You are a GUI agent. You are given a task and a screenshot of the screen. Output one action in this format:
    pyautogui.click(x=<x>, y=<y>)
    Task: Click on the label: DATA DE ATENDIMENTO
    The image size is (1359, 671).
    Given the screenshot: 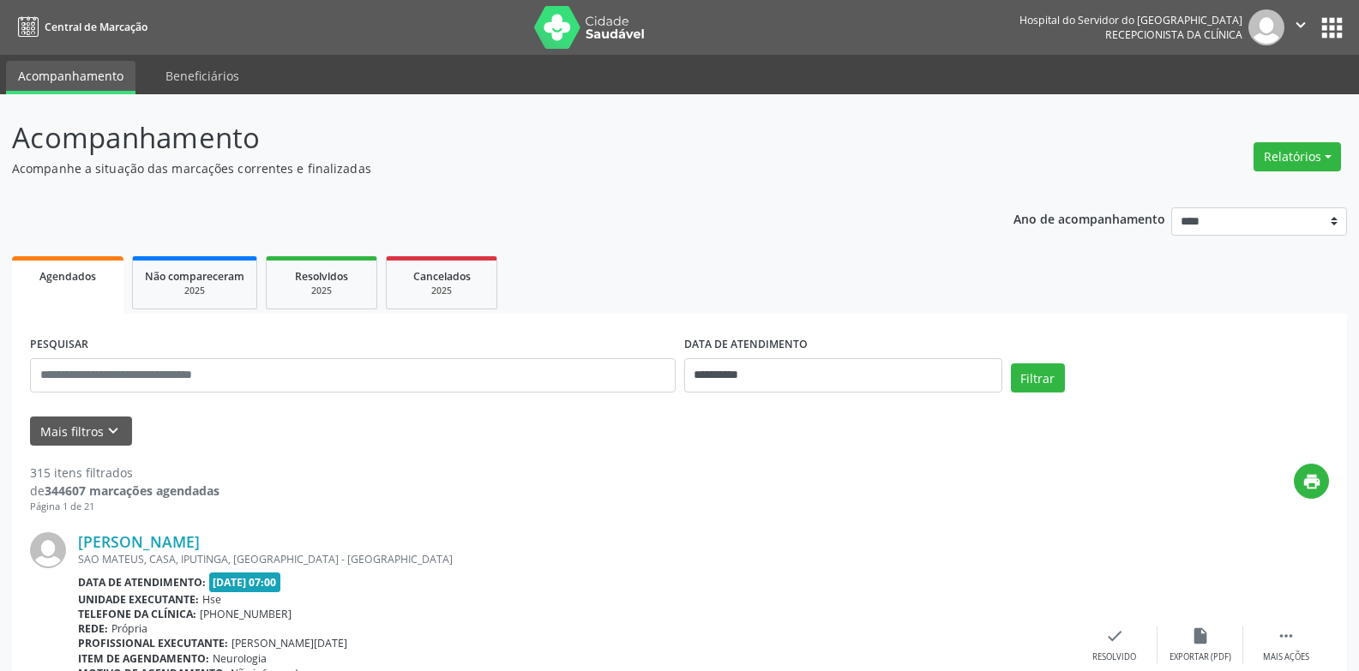 What is the action you would take?
    pyautogui.click(x=746, y=345)
    